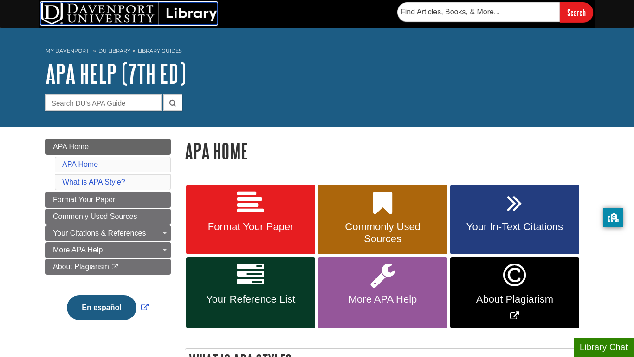  What do you see at coordinates (251, 299) in the screenshot?
I see `span: Your Reference List` at bounding box center [251, 299].